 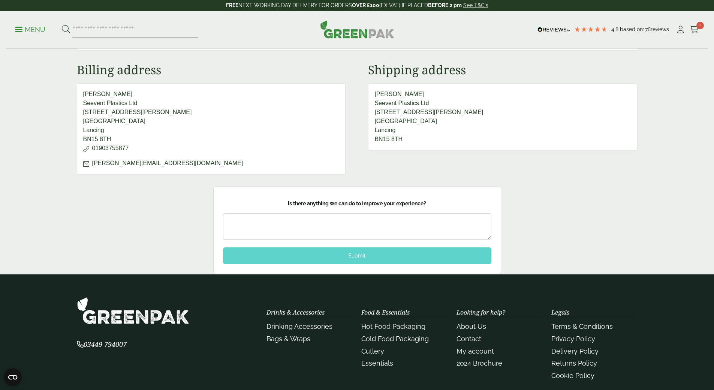 What do you see at coordinates (288, 338) in the screenshot?
I see `a: Bags & Wraps` at bounding box center [288, 338].